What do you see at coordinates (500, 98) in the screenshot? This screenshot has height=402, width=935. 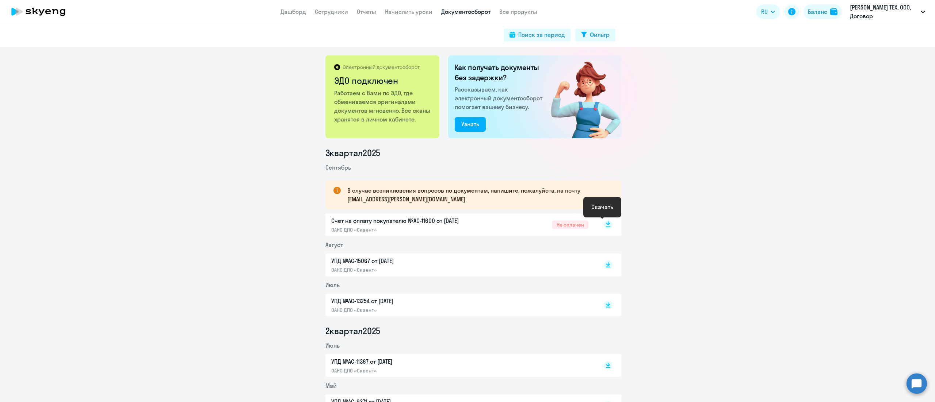 I see `p: Рассказываем, как электронный документооборот помогает вашему бизнесу.` at bounding box center [500, 98].